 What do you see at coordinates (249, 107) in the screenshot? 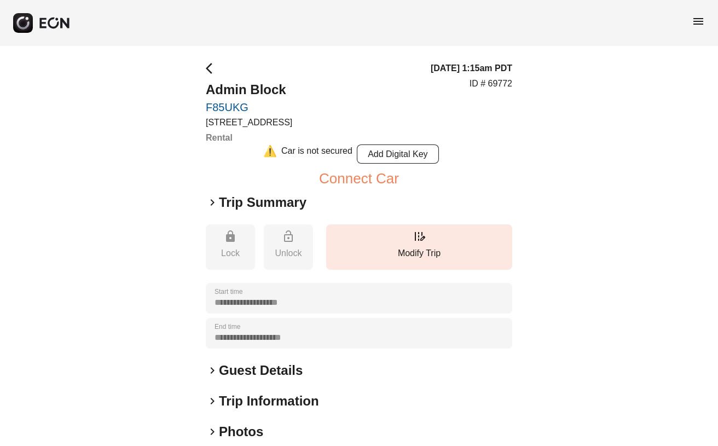
I see `a: F85UKG` at bounding box center [249, 107].